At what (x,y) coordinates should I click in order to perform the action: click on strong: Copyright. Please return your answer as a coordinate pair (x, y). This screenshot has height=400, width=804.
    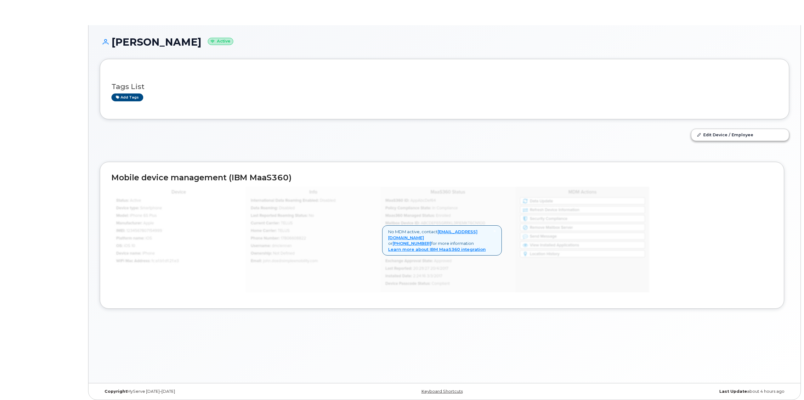
    Looking at the image, I should click on (116, 391).